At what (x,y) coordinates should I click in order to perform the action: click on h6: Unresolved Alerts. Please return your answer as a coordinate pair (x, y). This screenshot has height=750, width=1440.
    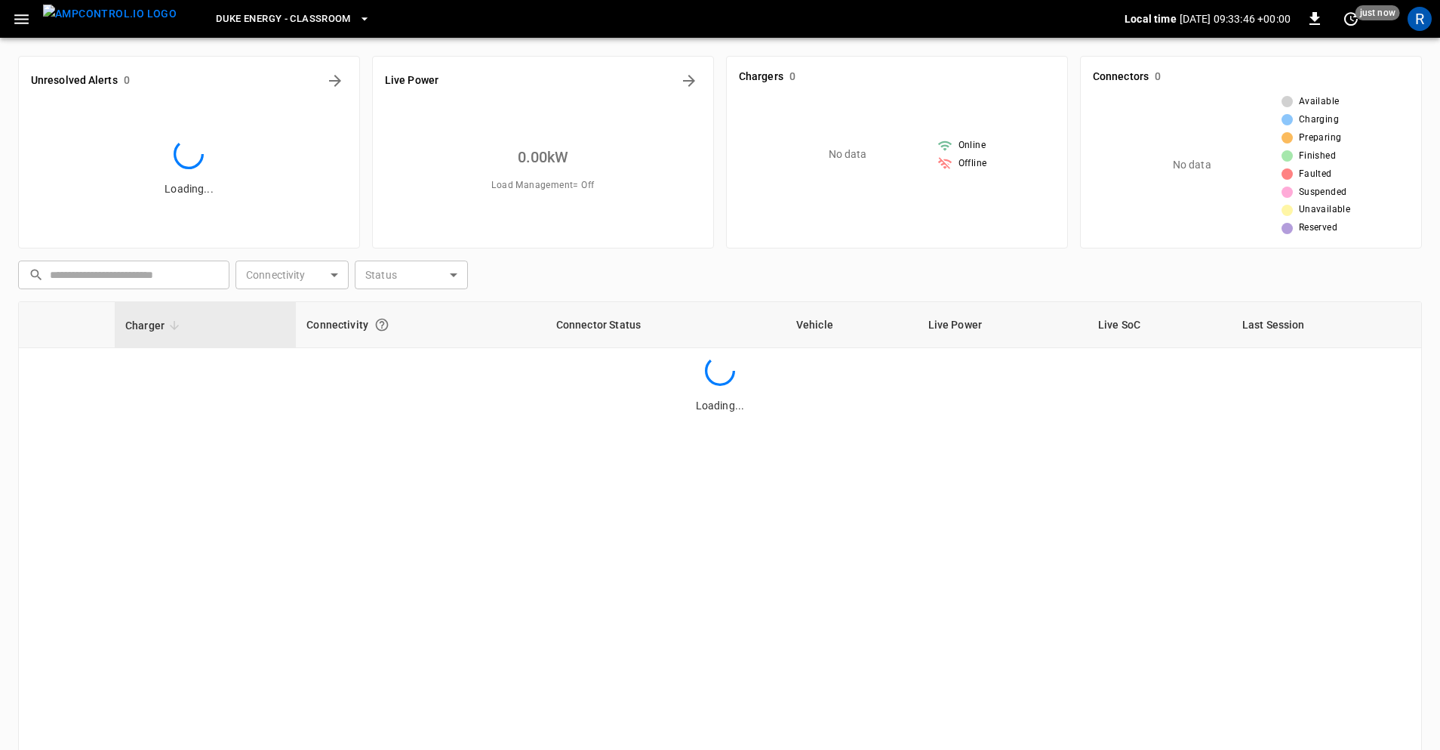
    Looking at the image, I should click on (74, 81).